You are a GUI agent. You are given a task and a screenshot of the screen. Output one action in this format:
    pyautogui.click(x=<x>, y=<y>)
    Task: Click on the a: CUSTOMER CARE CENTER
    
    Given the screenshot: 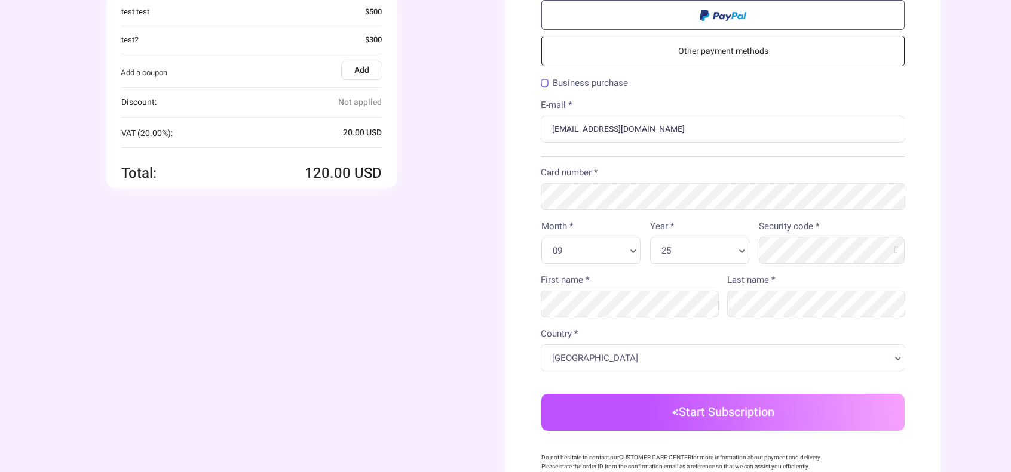 What is the action you would take?
    pyautogui.click(x=655, y=458)
    